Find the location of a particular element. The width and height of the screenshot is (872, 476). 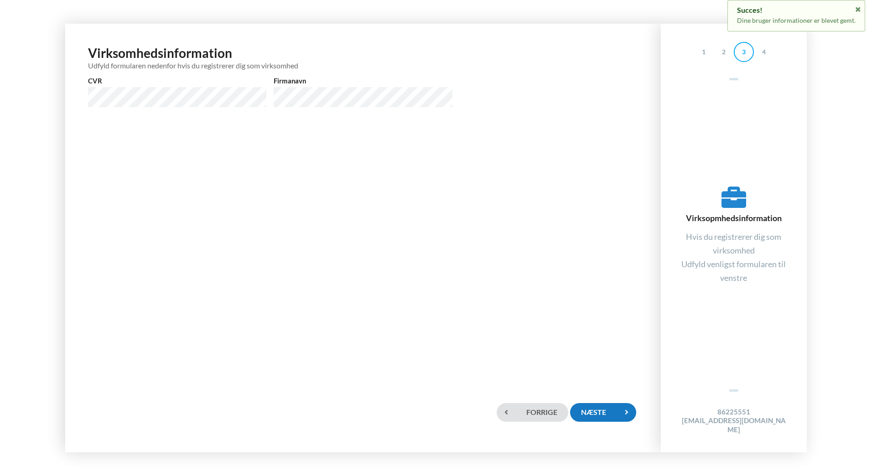

div: Udfyld formularen nedenfor hvis du registrerer dig som virksomhed is located at coordinates (362, 65).